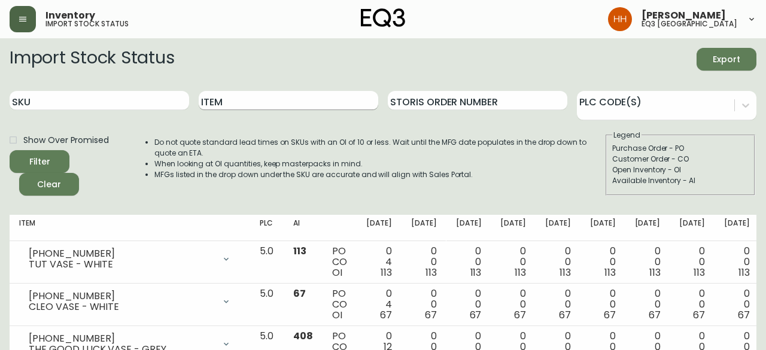  Describe the element at coordinates (681, 148) in the screenshot. I see `div: Purchase Order - PO` at that location.